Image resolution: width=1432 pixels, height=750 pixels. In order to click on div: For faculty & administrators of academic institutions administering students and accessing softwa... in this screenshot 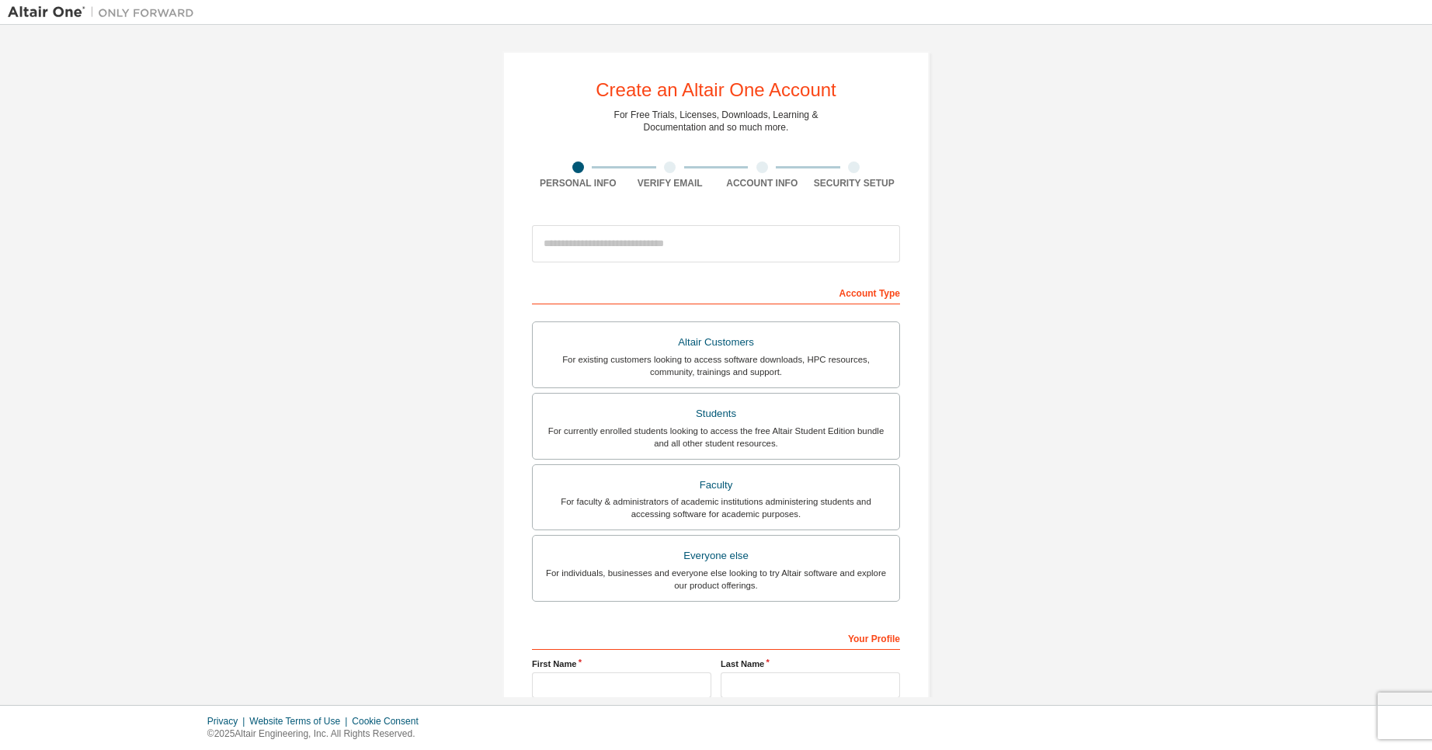, I will do `click(716, 508)`.